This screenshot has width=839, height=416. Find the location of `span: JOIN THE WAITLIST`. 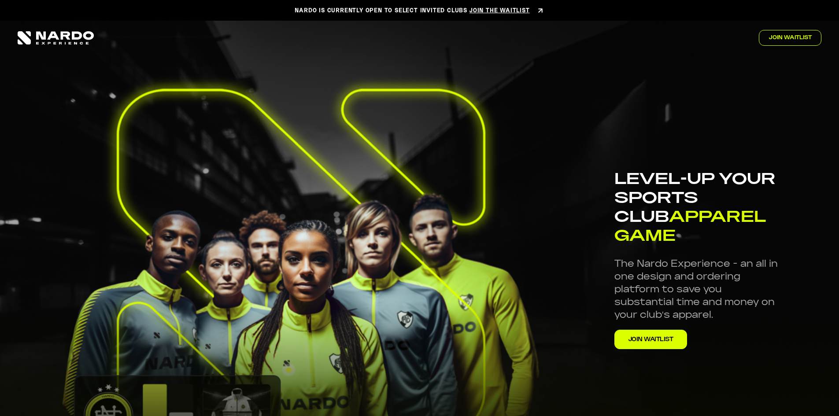

span: JOIN THE WAITLIST is located at coordinates (500, 11).